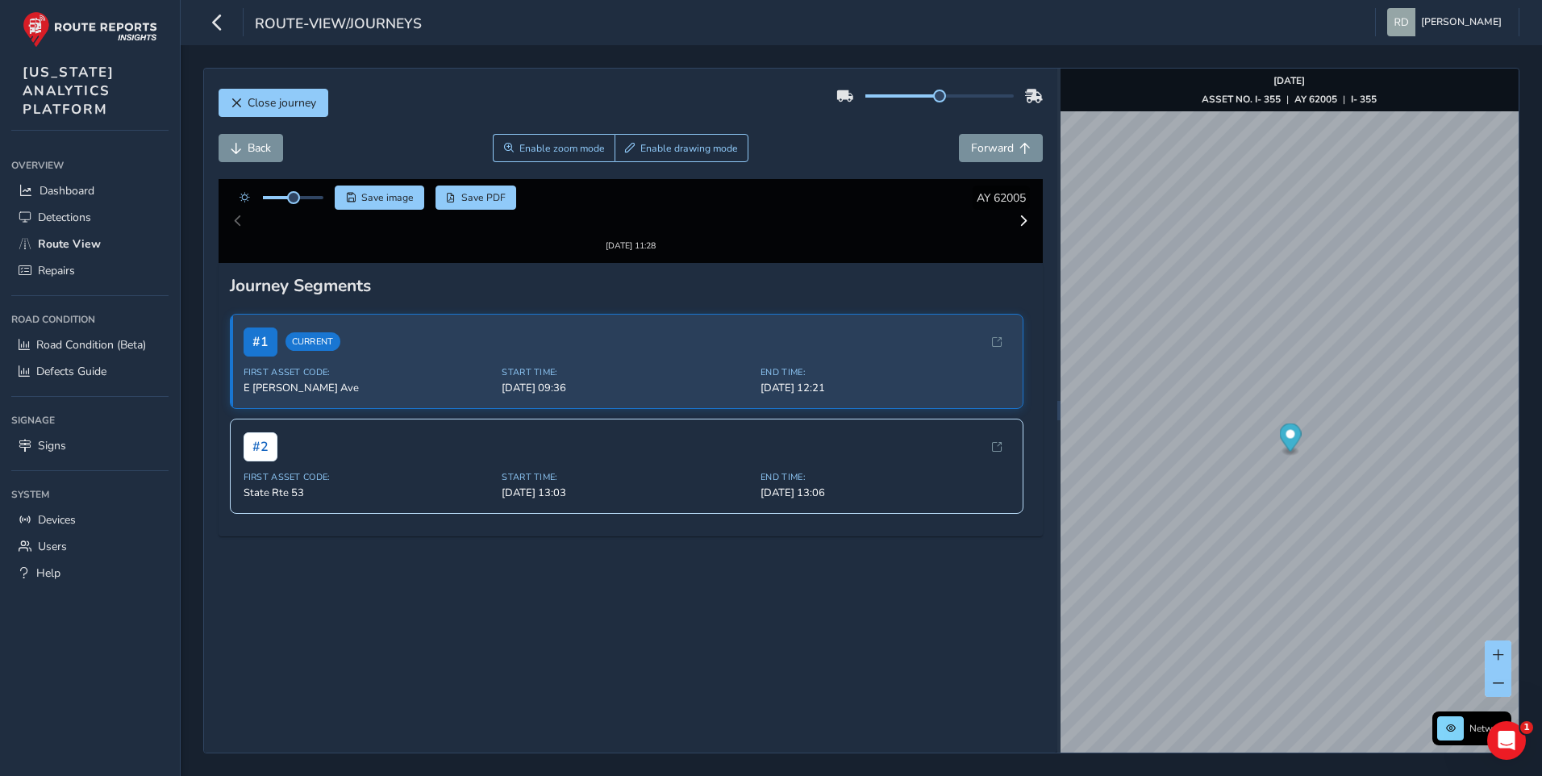 This screenshot has height=776, width=1542. Describe the element at coordinates (1001, 148) in the screenshot. I see `button: Forward` at that location.